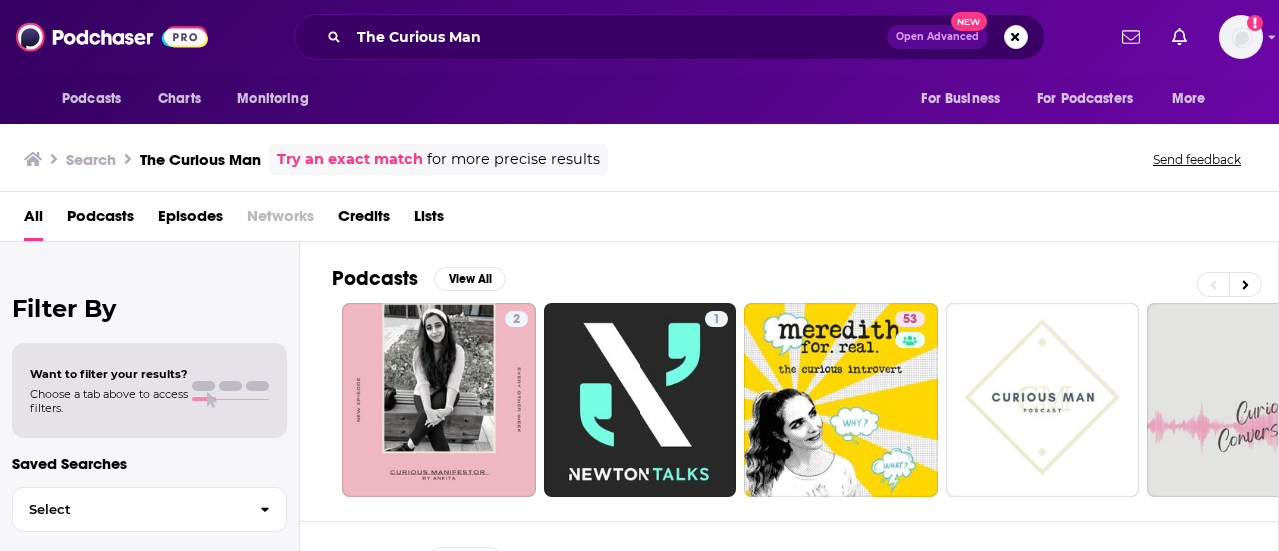 Image resolution: width=1279 pixels, height=551 pixels. What do you see at coordinates (937, 37) in the screenshot?
I see `span: Open Advanced` at bounding box center [937, 37].